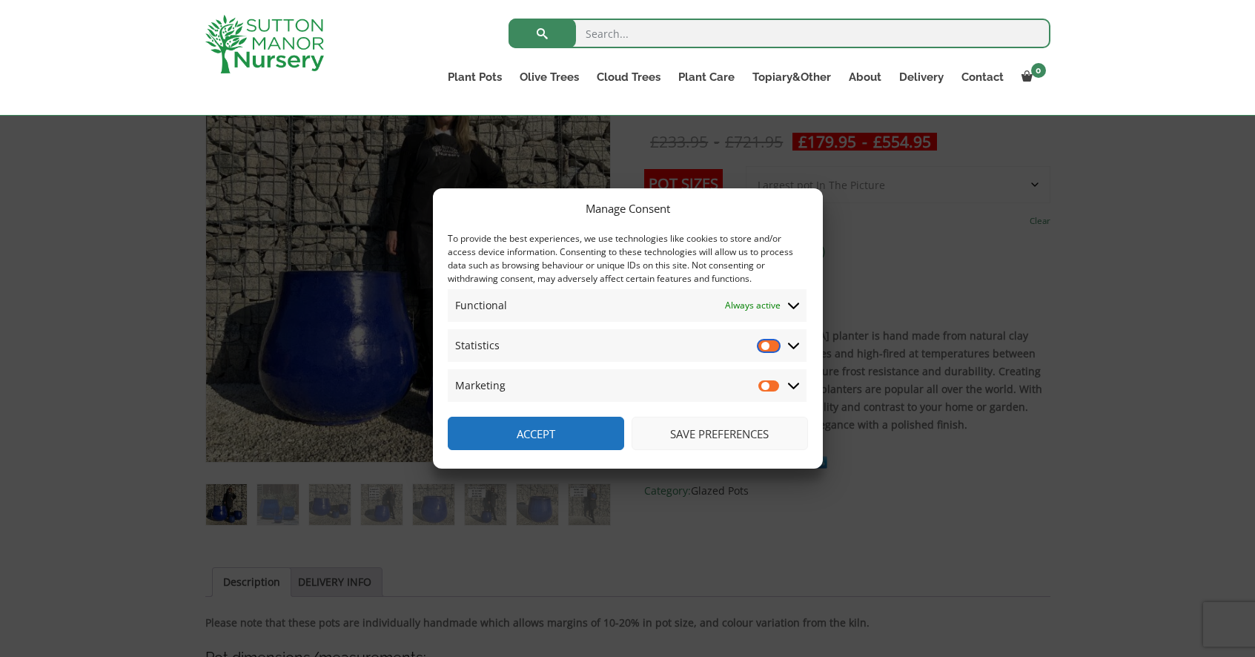 This screenshot has width=1255, height=657. Describe the element at coordinates (536, 433) in the screenshot. I see `button: Accept` at that location.